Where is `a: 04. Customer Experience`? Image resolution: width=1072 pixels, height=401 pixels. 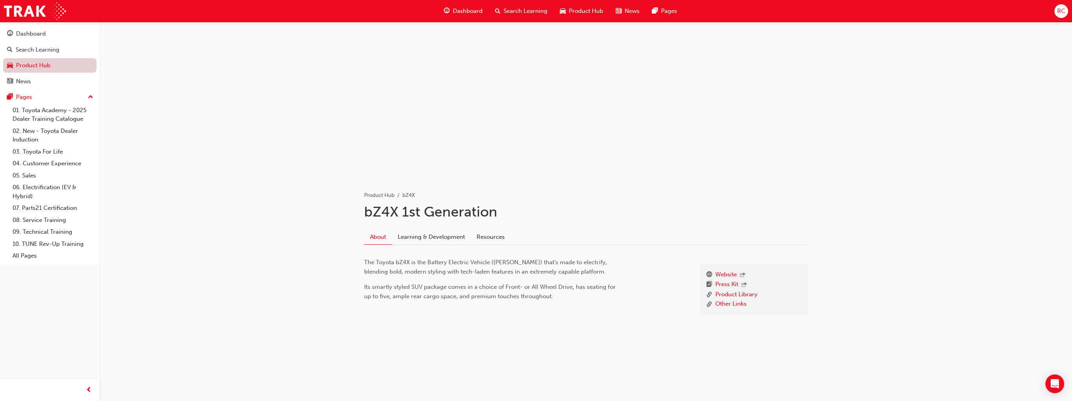 a: 04. Customer Experience is located at coordinates (53, 163).